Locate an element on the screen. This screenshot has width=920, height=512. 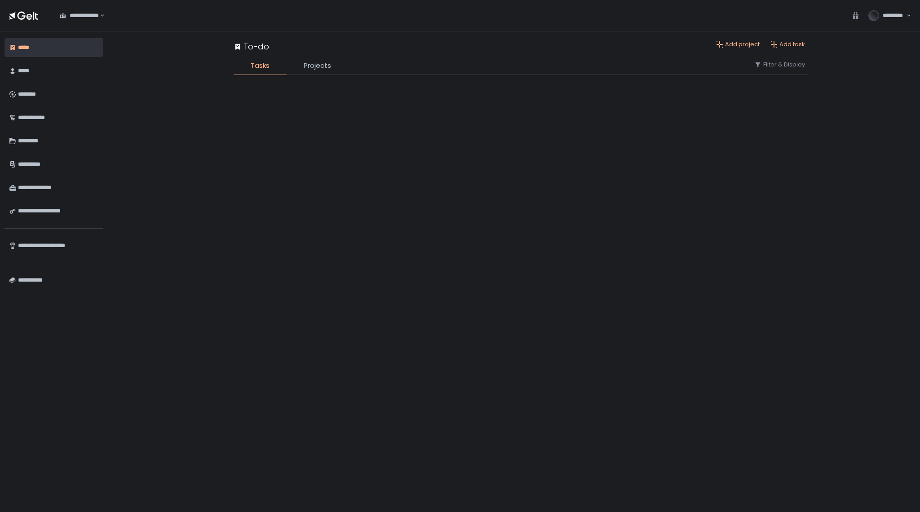
input: Search for option is located at coordinates (99, 16).